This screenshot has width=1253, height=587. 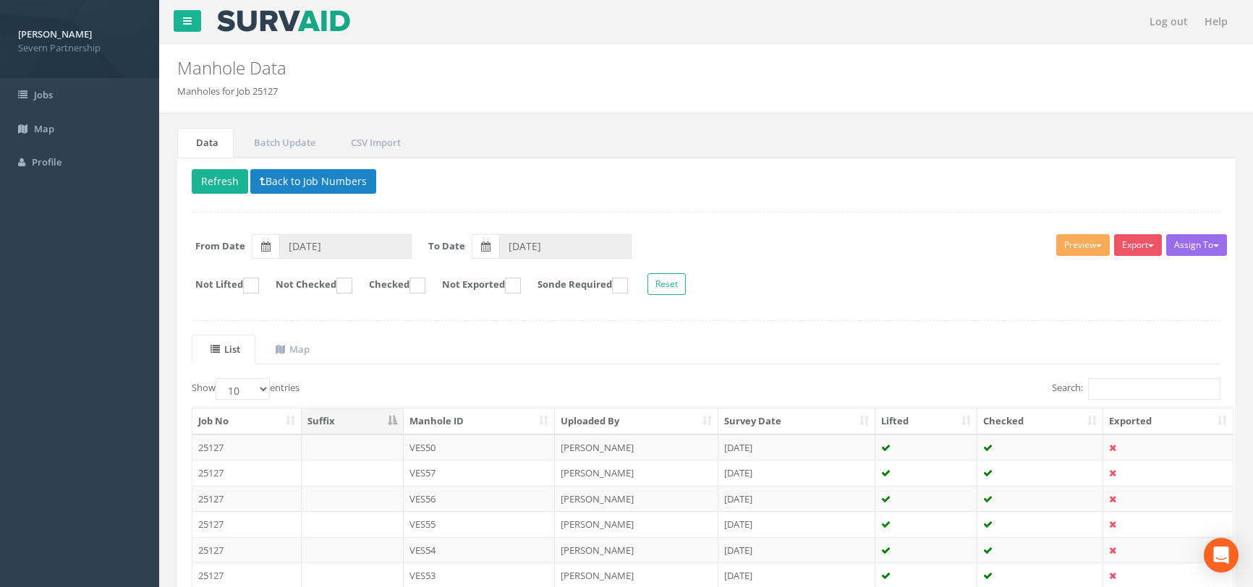 What do you see at coordinates (242, 389) in the screenshot?
I see `select: Showentries` at bounding box center [242, 389].